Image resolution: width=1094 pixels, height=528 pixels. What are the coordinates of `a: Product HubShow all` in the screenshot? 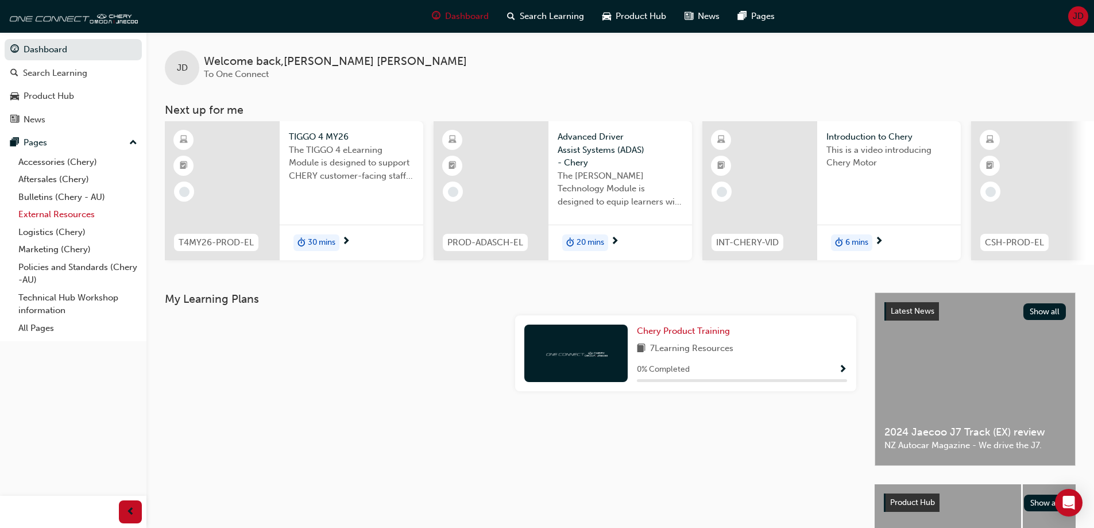 It's located at (975, 502).